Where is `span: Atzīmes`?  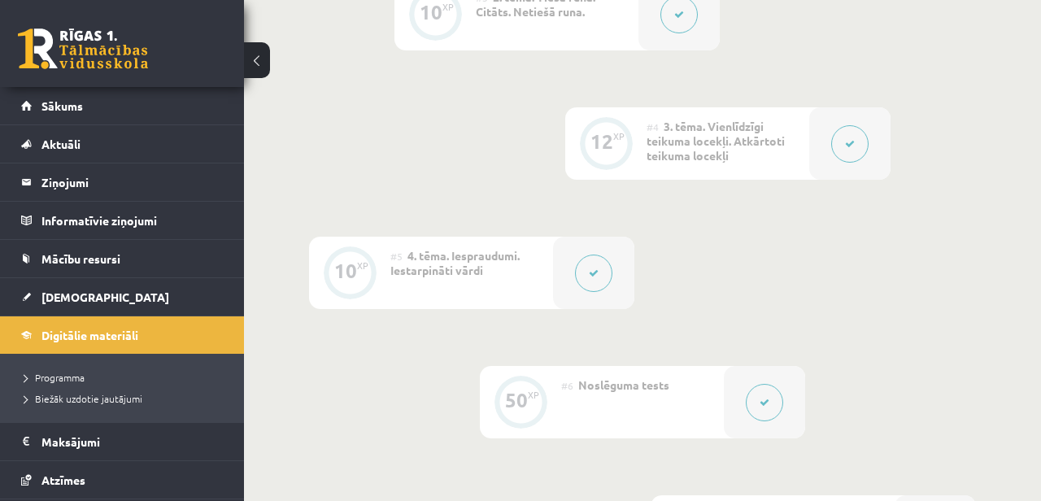 span: Atzīmes is located at coordinates (63, 480).